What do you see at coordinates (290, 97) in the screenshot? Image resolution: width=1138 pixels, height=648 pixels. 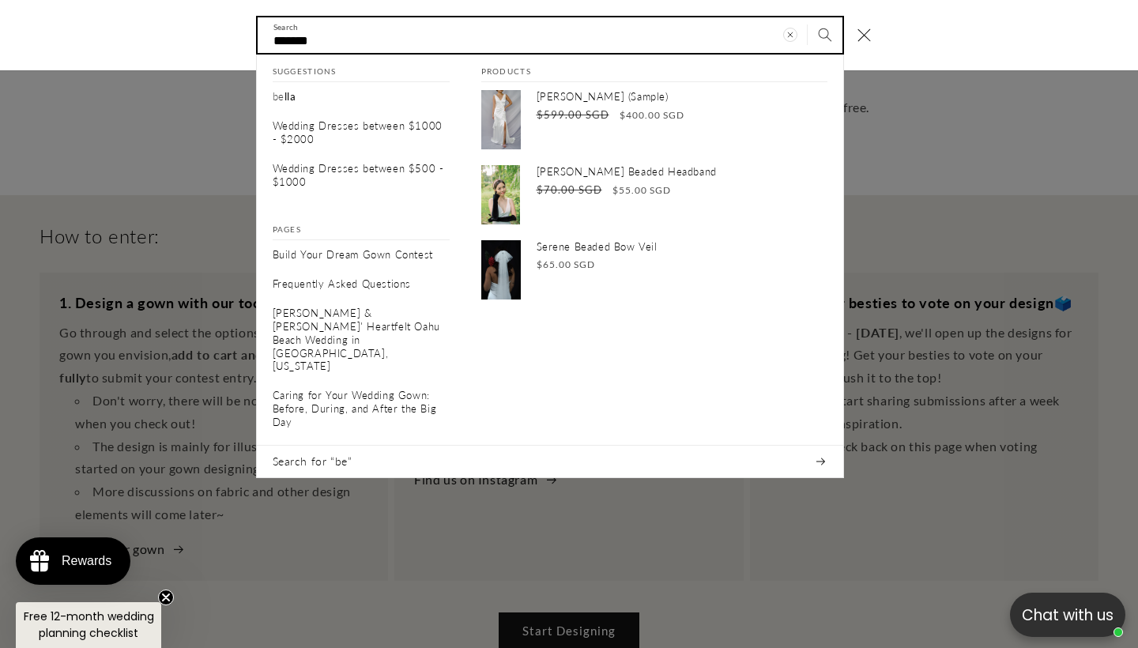 I see `span: lla` at bounding box center [290, 97].